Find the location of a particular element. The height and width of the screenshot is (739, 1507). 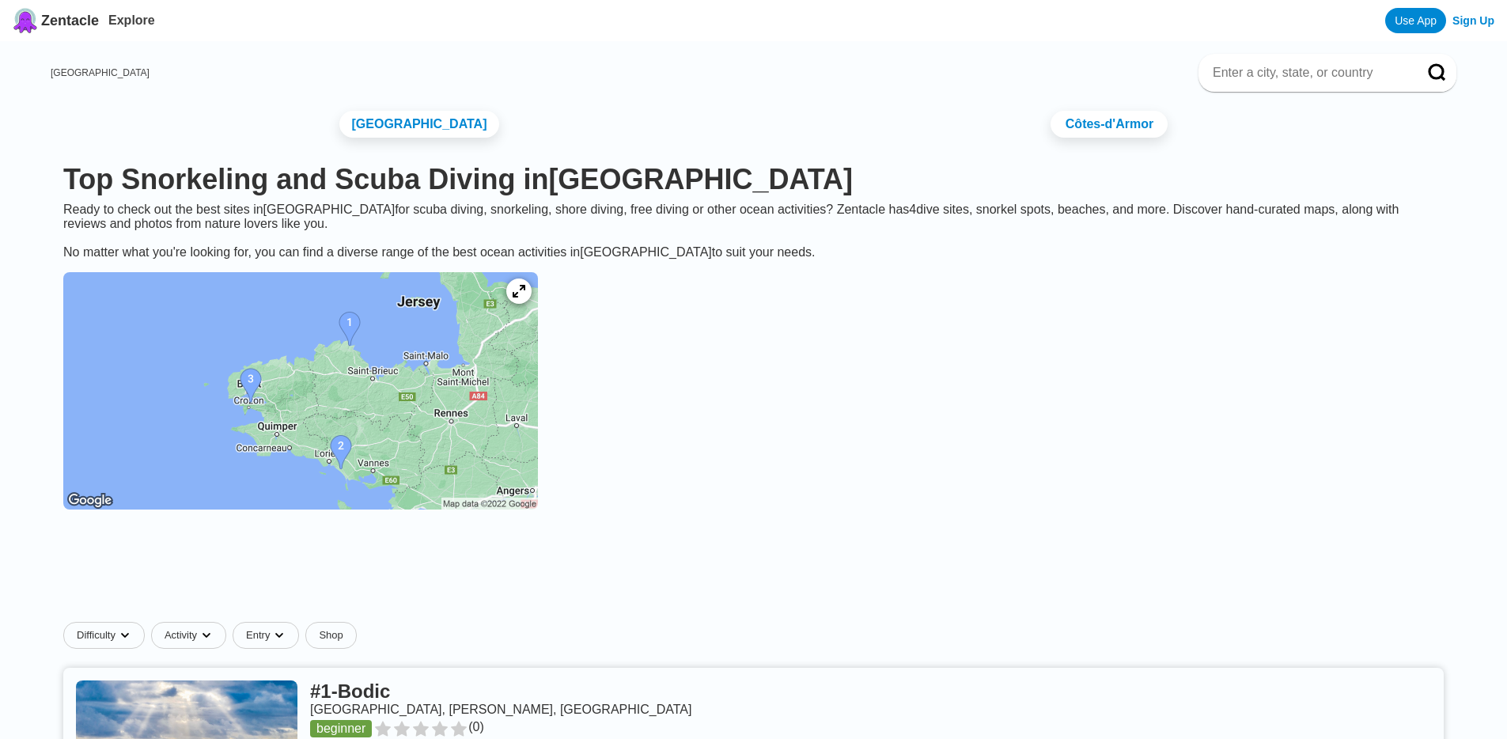

span: Activity is located at coordinates (180, 635).